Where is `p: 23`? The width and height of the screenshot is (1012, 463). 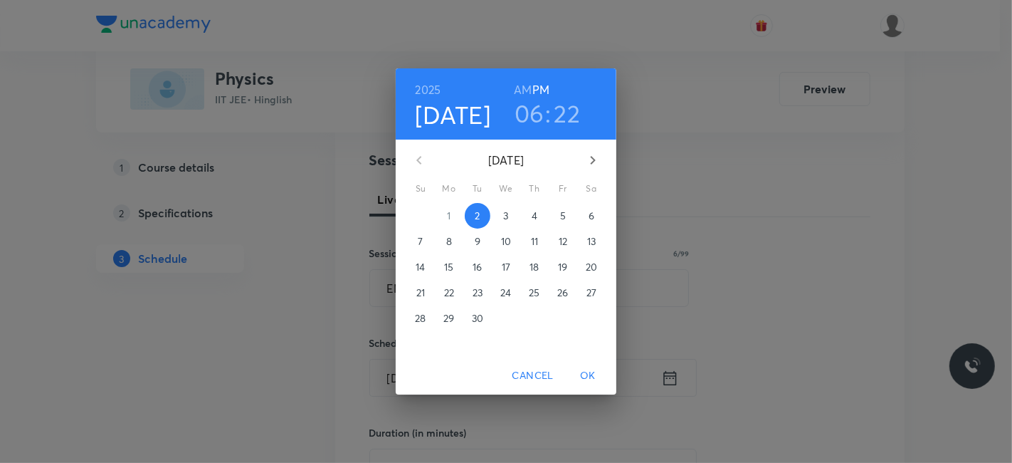 p: 23 is located at coordinates (477, 292).